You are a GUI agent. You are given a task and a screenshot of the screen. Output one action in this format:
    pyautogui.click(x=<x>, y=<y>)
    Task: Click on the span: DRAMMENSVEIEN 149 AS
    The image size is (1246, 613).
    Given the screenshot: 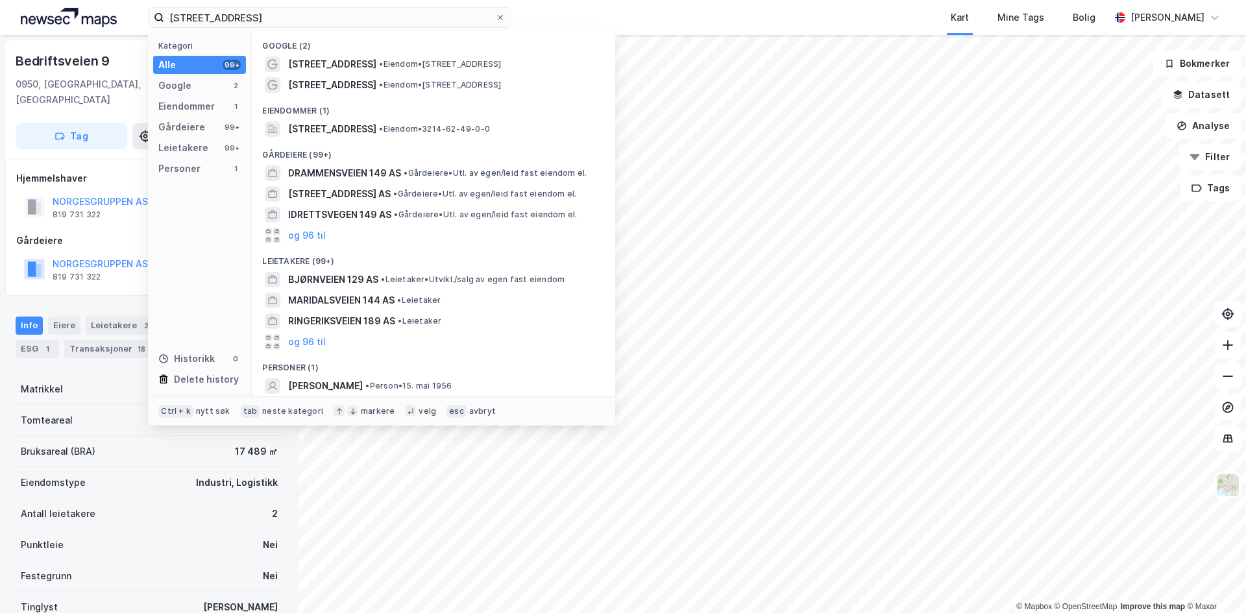 What is the action you would take?
    pyautogui.click(x=345, y=173)
    